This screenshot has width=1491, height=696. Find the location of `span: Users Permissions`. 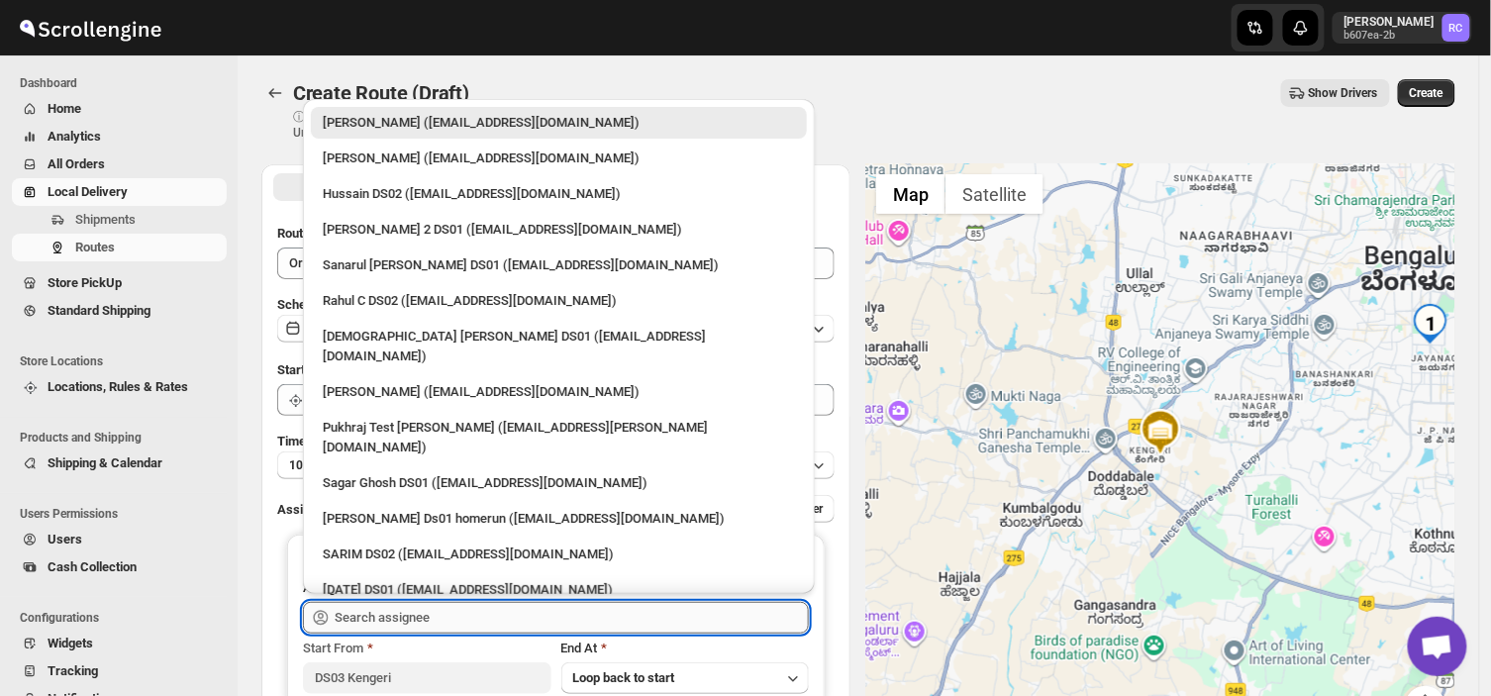

span: Users Permissions is located at coordinates (124, 514).